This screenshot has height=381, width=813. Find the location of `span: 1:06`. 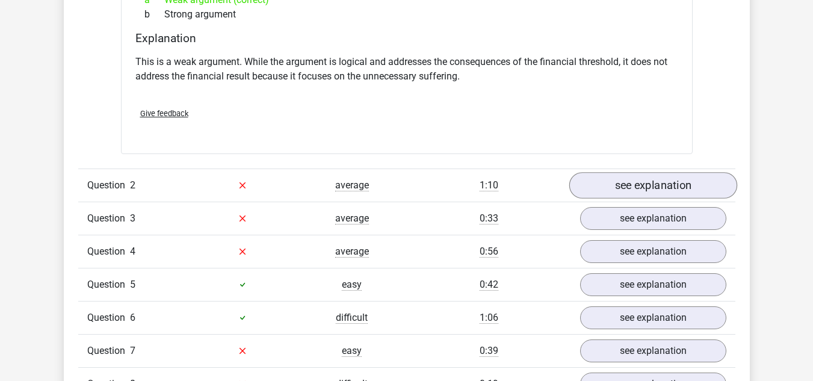

span: 1:06 is located at coordinates (489, 318).